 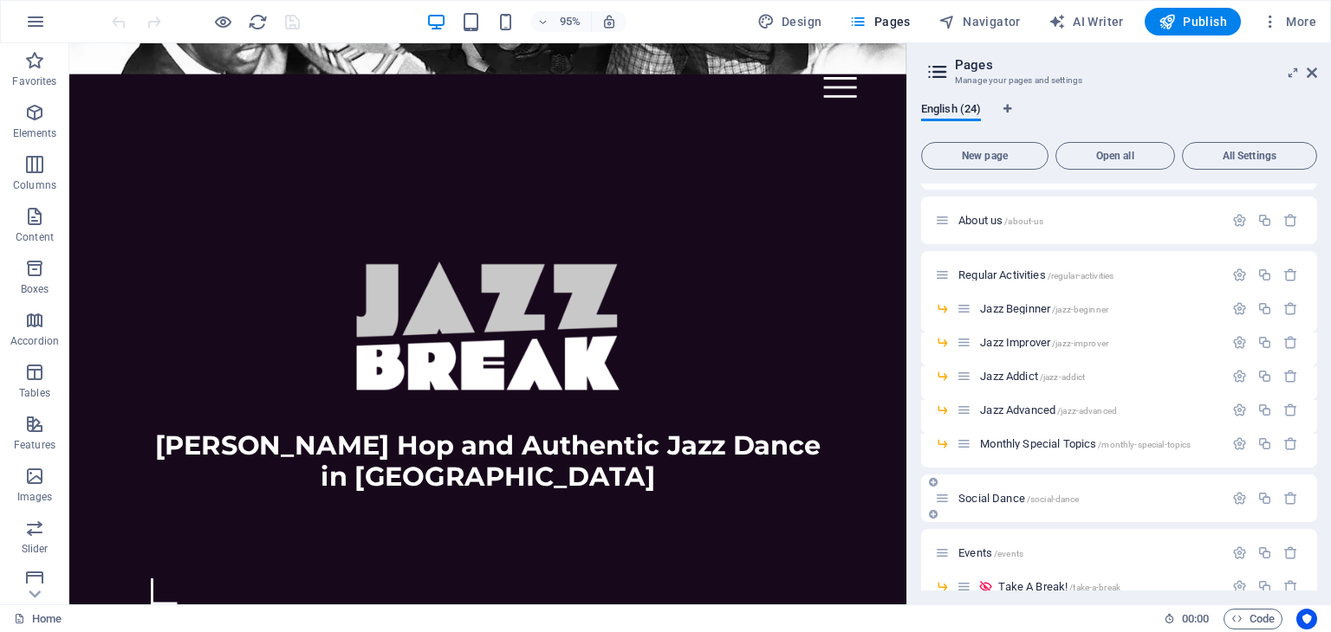 I want to click on p: Content, so click(x=35, y=237).